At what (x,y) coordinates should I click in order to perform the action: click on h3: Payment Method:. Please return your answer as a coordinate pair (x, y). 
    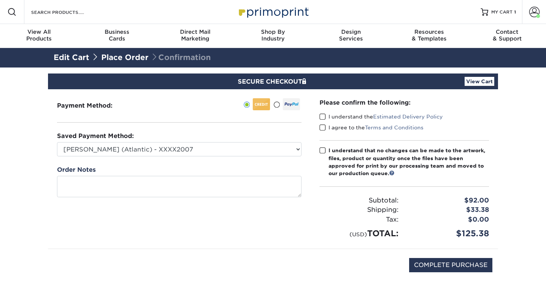
    Looking at the image, I should click on (94, 105).